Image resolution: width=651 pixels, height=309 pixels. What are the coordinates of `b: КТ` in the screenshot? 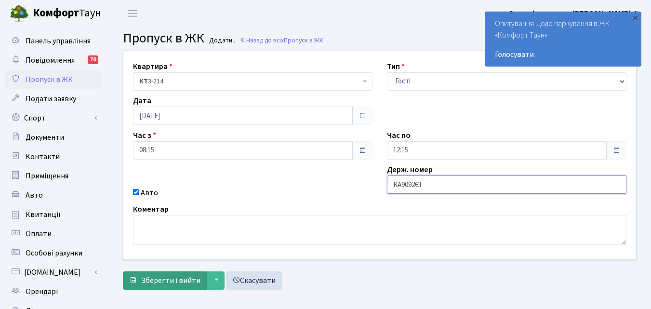 It's located at (144, 81).